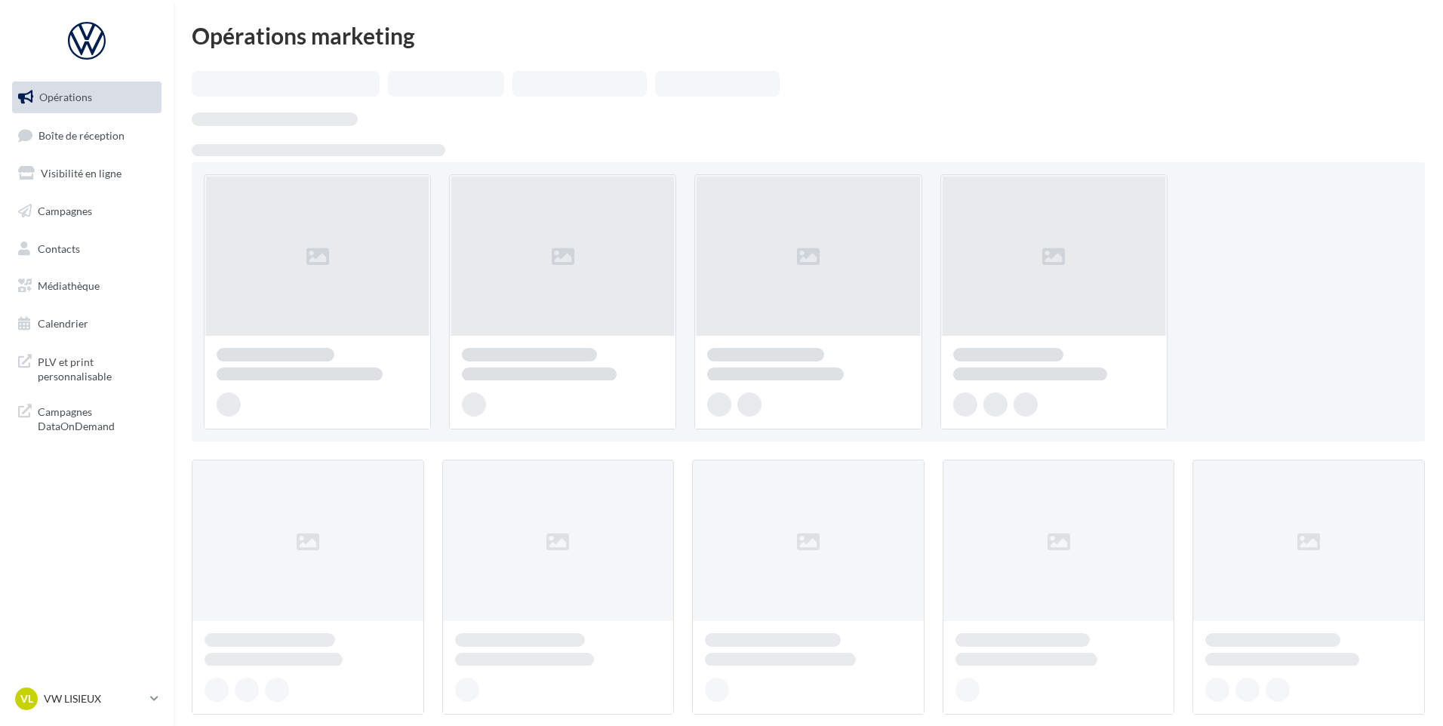 Image resolution: width=1443 pixels, height=726 pixels. Describe the element at coordinates (81, 134) in the screenshot. I see `span: Boîte de réception` at that location.